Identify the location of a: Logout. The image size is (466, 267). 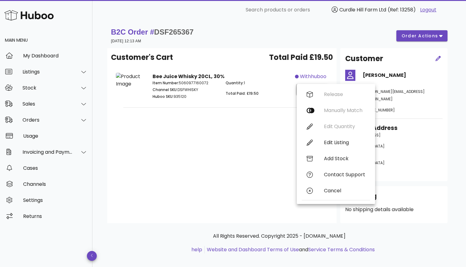
(428, 10).